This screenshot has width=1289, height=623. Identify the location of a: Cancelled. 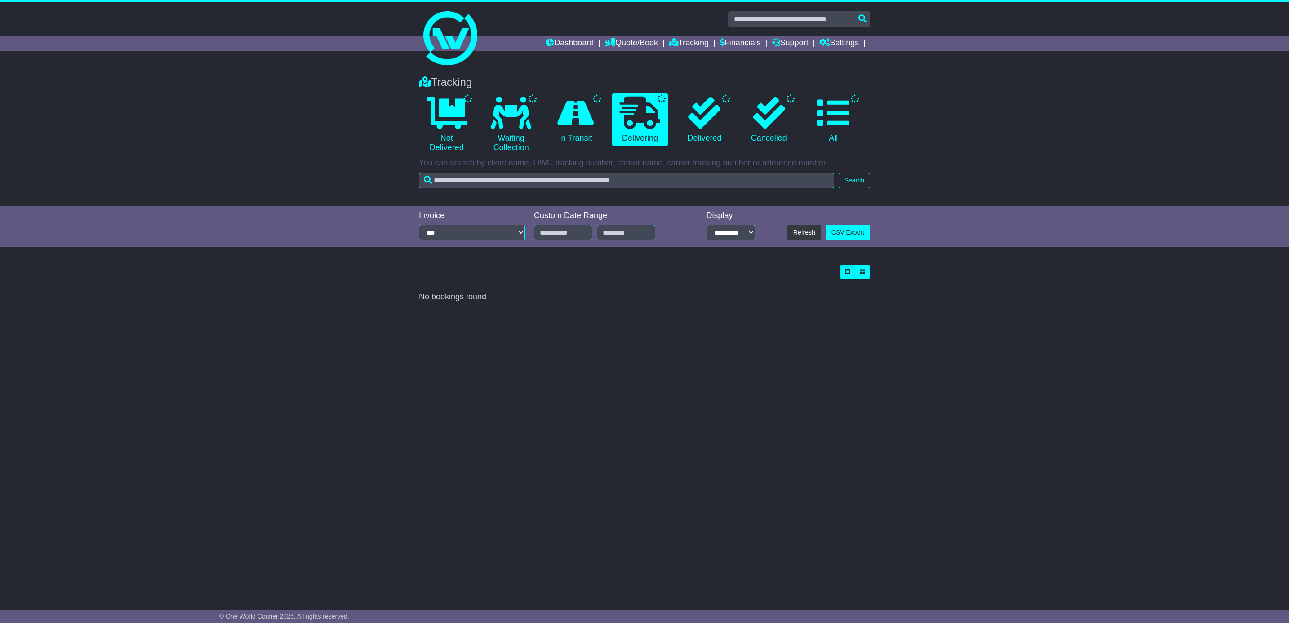
(769, 120).